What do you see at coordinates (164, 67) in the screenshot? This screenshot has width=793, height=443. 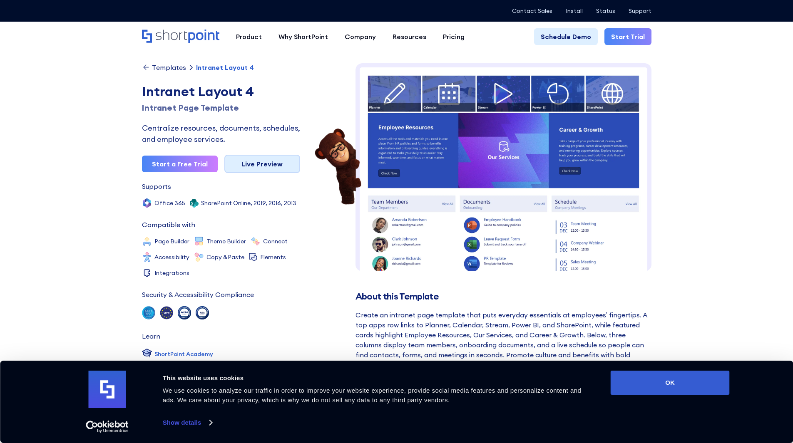 I see `a: Templates` at bounding box center [164, 67].